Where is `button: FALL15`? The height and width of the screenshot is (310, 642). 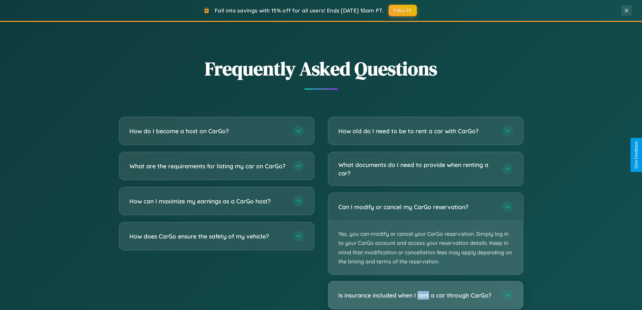
button: FALL15 is located at coordinates (403, 10).